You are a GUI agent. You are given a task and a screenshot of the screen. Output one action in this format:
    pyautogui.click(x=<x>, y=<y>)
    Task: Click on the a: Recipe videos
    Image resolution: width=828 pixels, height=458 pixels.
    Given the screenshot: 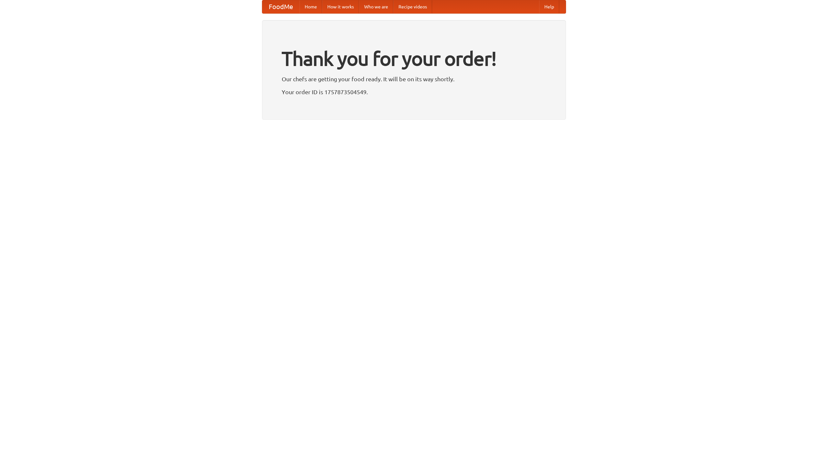 What is the action you would take?
    pyautogui.click(x=413, y=7)
    